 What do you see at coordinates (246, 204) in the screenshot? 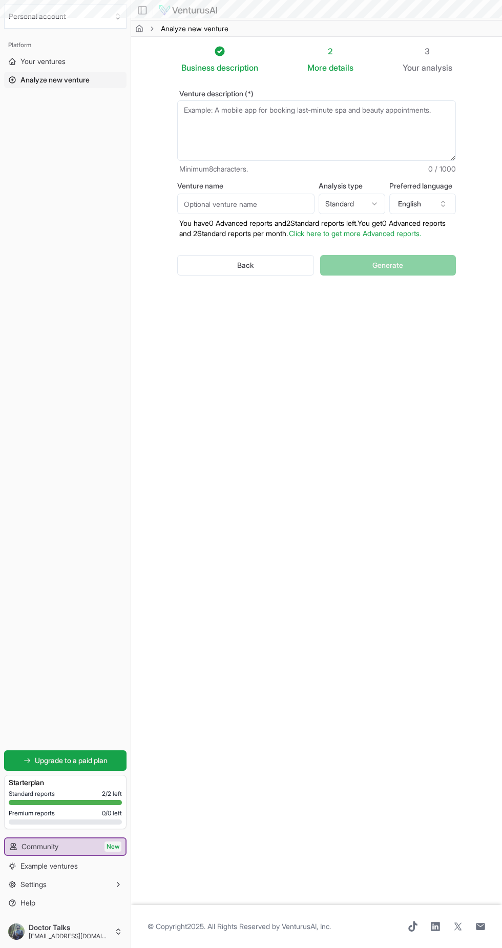
I see `input: Optional venture name` at bounding box center [246, 204].